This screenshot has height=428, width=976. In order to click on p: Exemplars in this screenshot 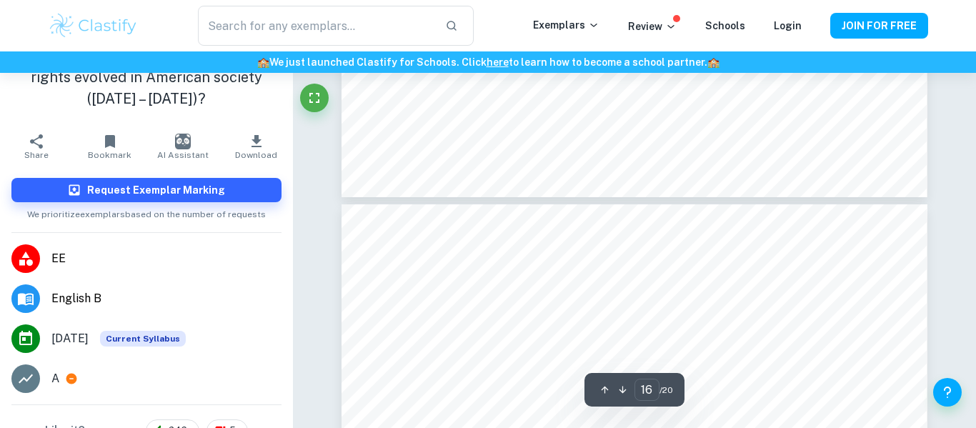, I will do `click(566, 25)`.